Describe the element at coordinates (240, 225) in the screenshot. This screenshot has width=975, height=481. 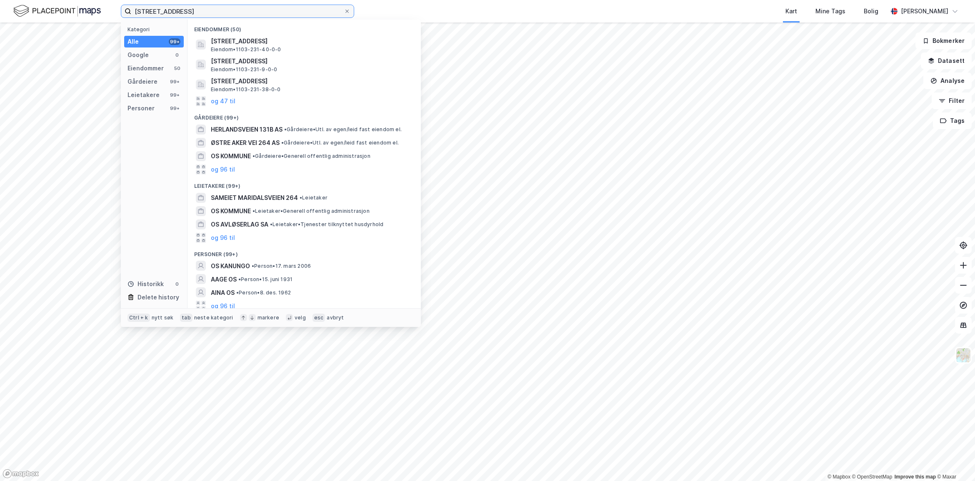
I see `span: OS AVLØSERLAG SA` at that location.